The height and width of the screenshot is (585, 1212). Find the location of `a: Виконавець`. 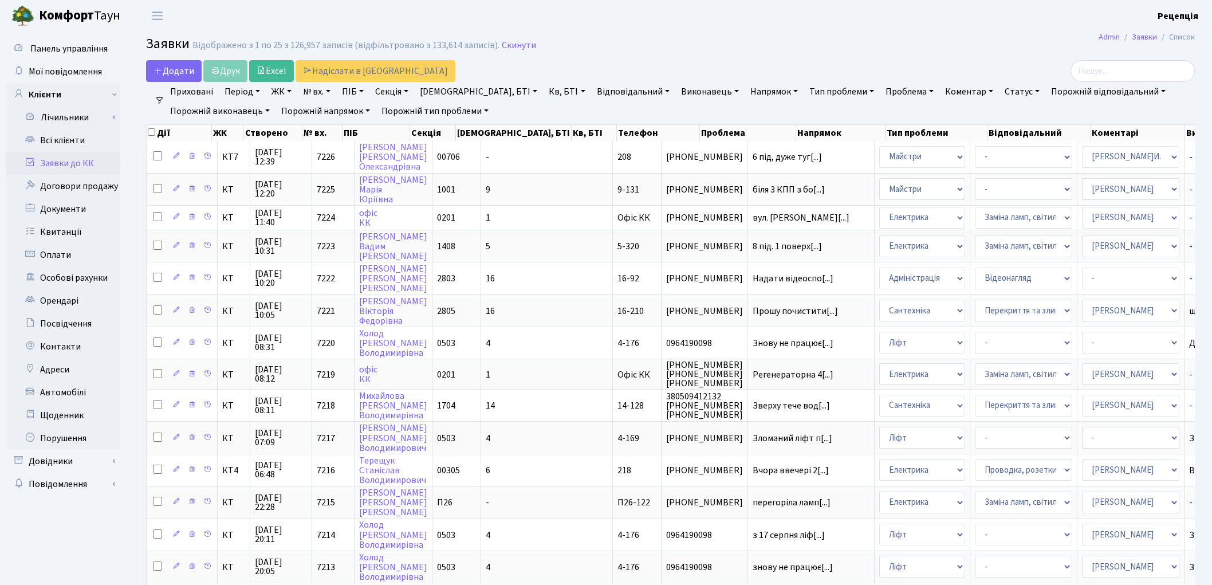

a: Виконавець is located at coordinates (710, 92).